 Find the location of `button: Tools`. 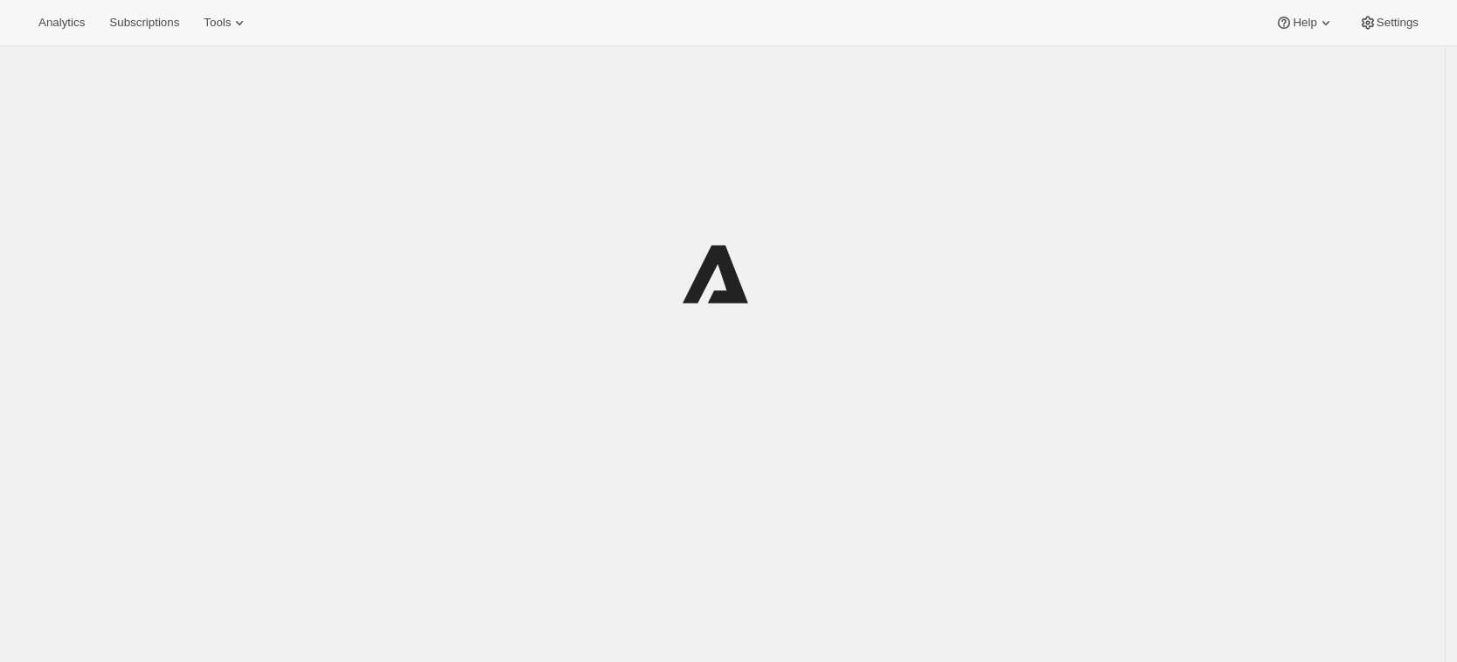

button: Tools is located at coordinates (226, 23).